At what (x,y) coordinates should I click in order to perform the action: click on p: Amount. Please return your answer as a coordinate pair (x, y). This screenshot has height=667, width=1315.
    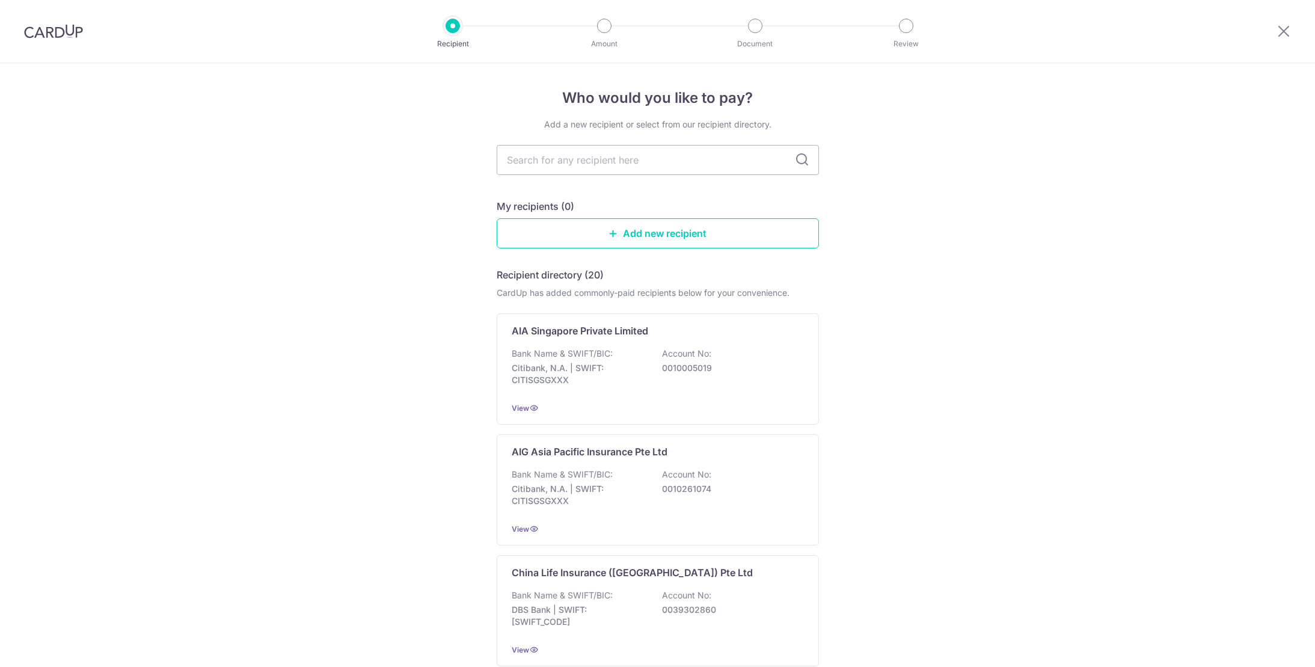
    Looking at the image, I should click on (604, 44).